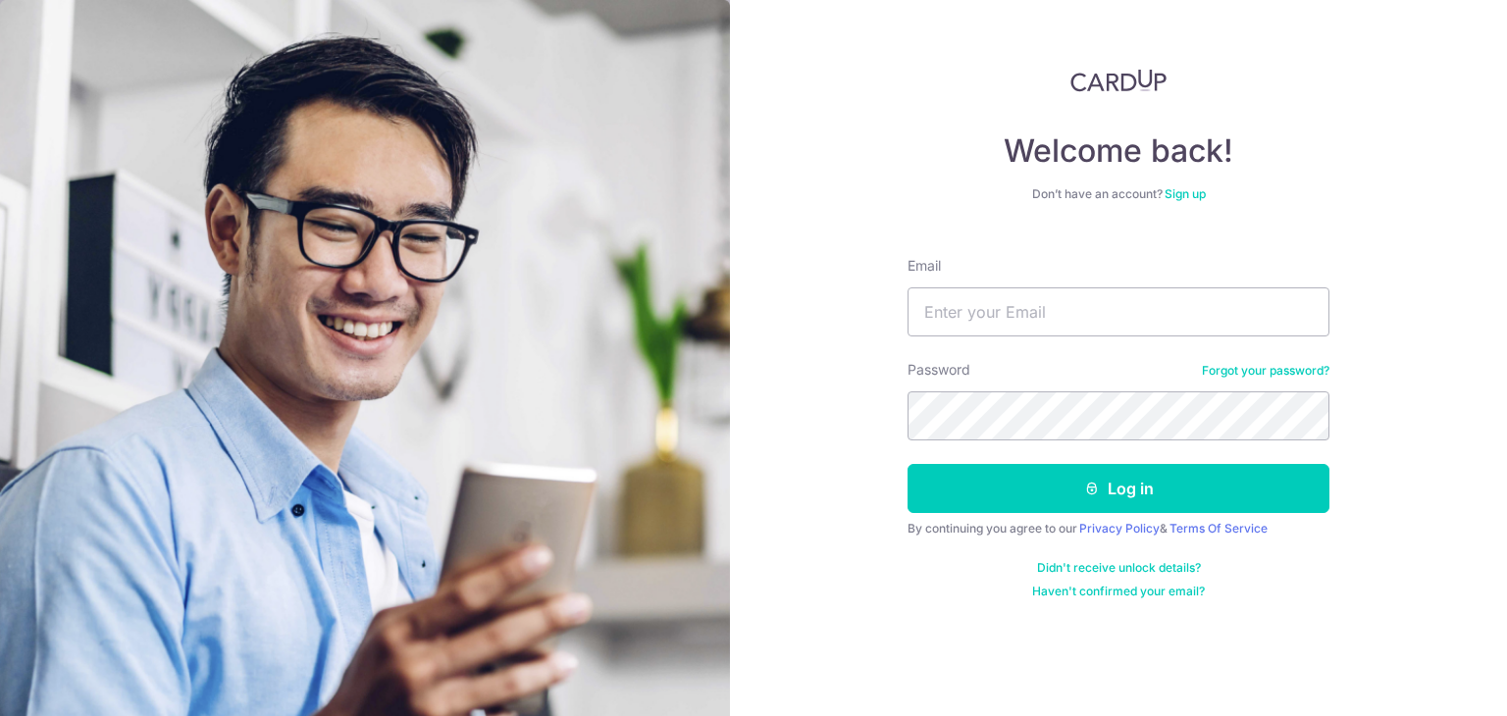 The height and width of the screenshot is (716, 1507). I want to click on label: Email, so click(924, 266).